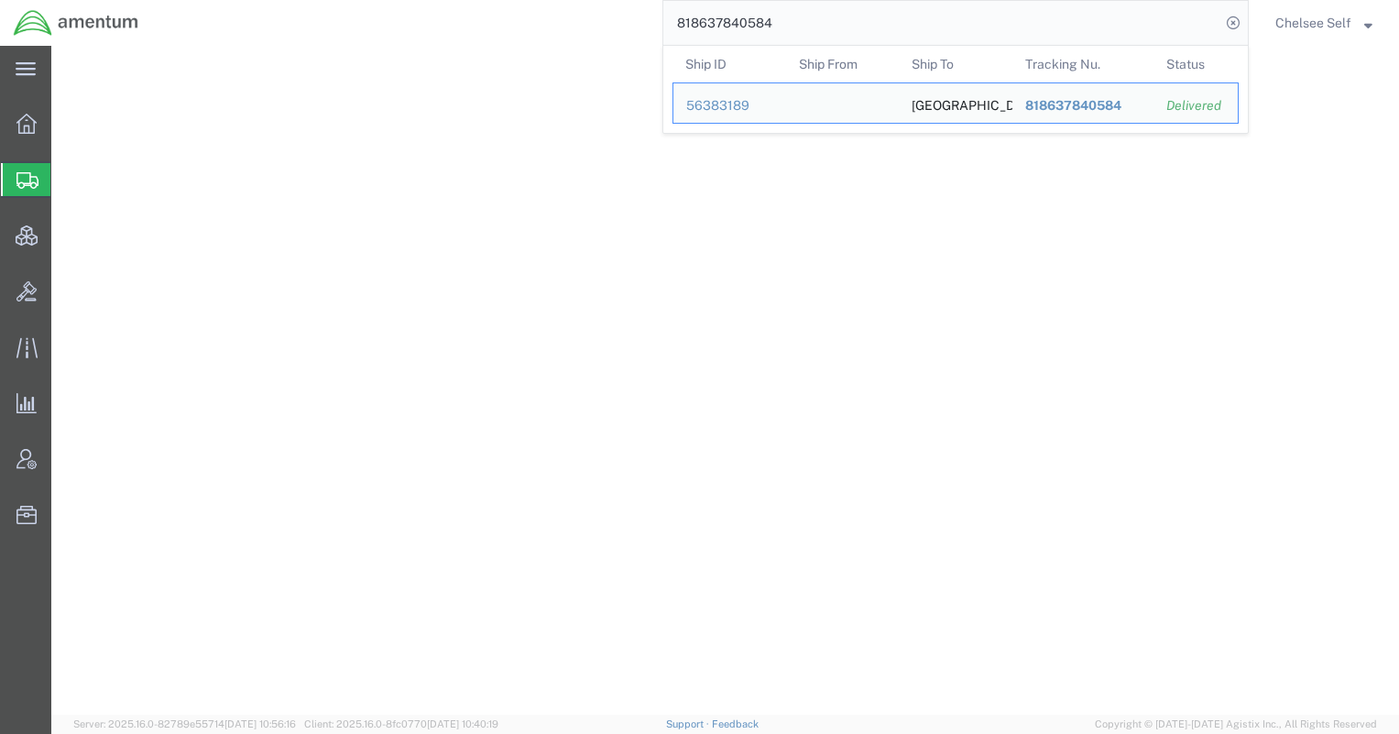 The height and width of the screenshot is (734, 1399). What do you see at coordinates (955, 103) in the screenshot?
I see `div: AMENTUM SMYRAN AIRPORT` at bounding box center [955, 103].